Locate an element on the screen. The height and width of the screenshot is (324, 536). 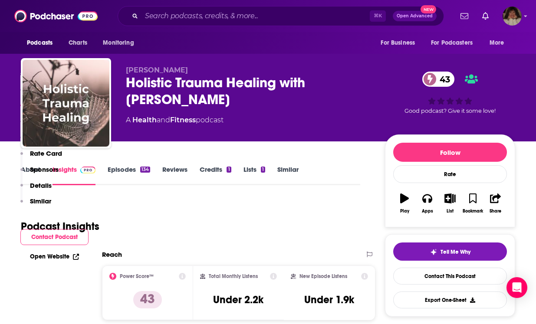
span: 43 is located at coordinates (443, 79).